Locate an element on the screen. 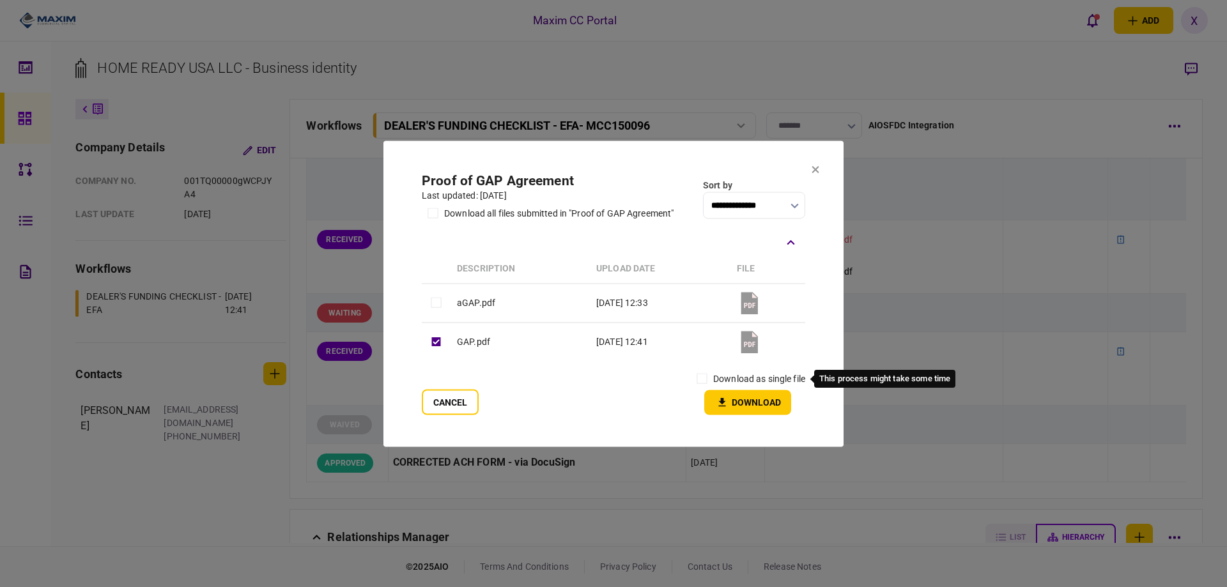 The width and height of the screenshot is (1227, 587). h2: Proof of GAP Agreement is located at coordinates (548, 180).